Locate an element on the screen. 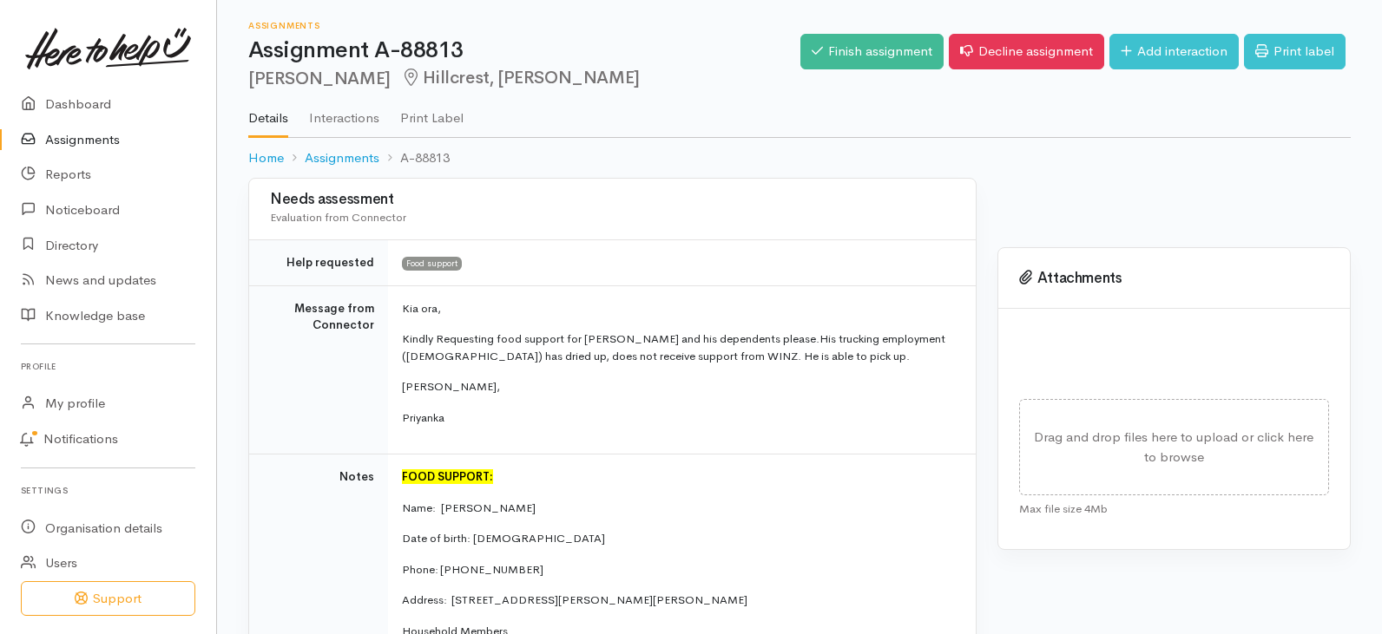 The image size is (1382, 634). h6: Settings is located at coordinates (108, 490).